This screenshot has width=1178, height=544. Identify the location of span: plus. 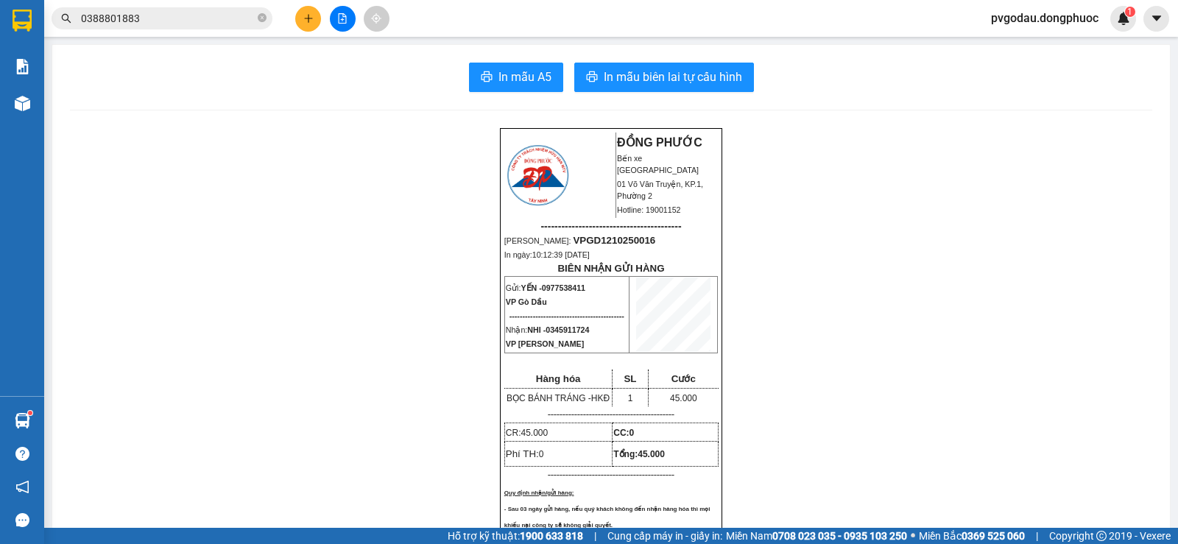
(309, 18).